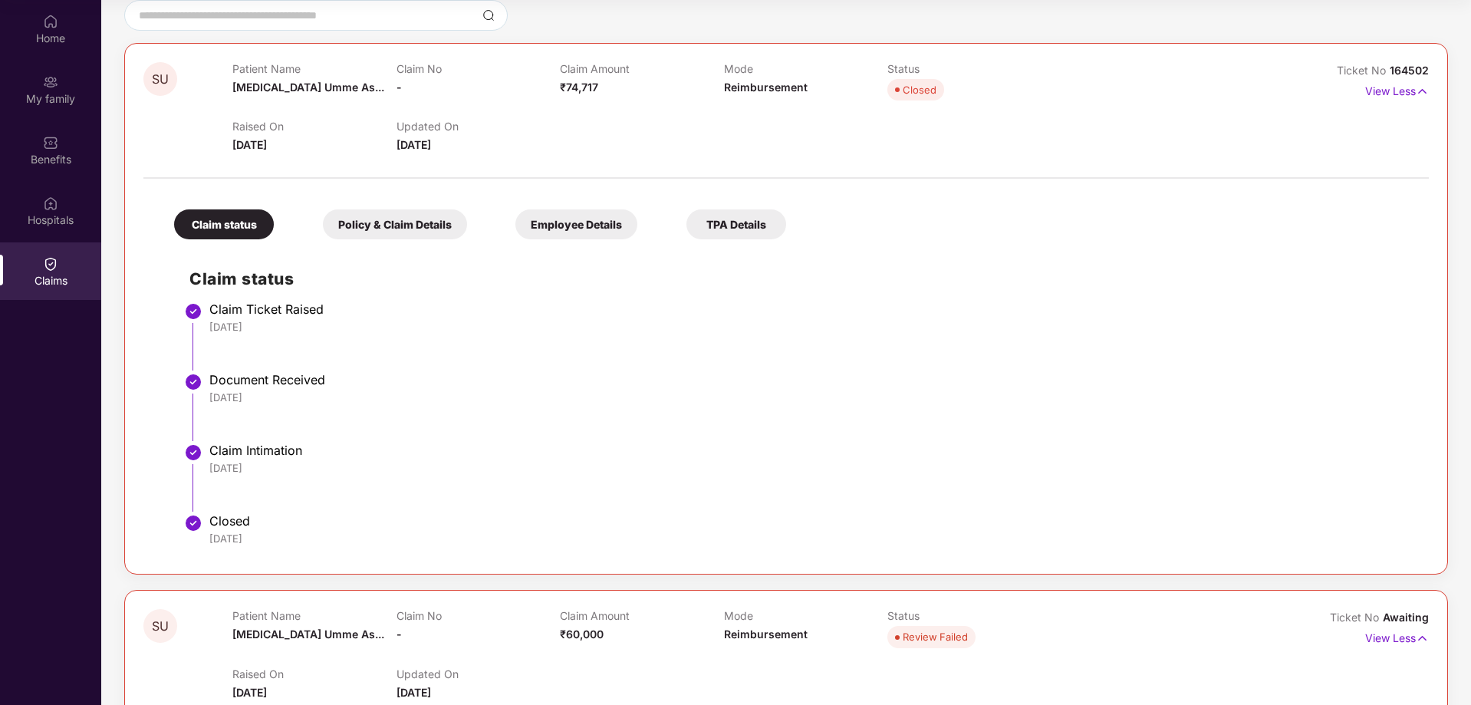 Image resolution: width=1471 pixels, height=705 pixels. I want to click on img: svg+xml;base64,PHN2ZyBpZD0iSG9zcGl0YWxzIiB4bWxucz0iaHR0cDovL3d3dy53My5vcmcvMjAwMC9zdmciIHdpZHRoPS..., so click(51, 203).